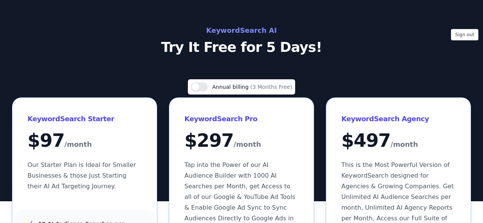 Image resolution: width=483 pixels, height=223 pixels. What do you see at coordinates (241, 119) in the screenshot?
I see `h3: KeywordSearch Pro` at bounding box center [241, 119].